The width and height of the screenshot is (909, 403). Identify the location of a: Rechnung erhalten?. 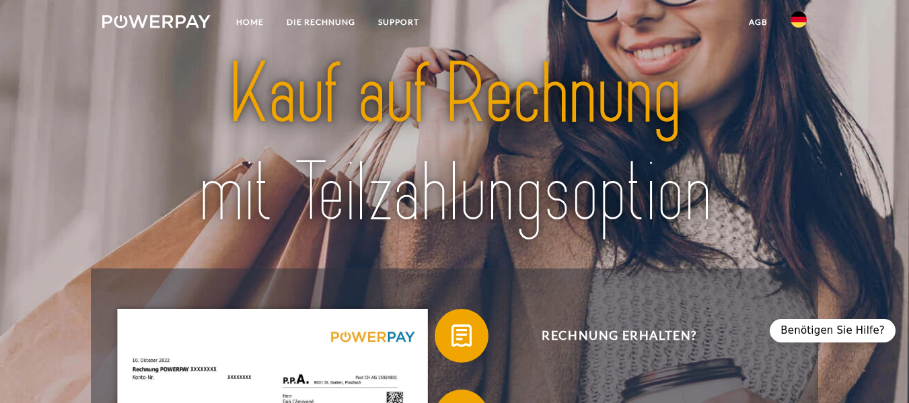
(610, 336).